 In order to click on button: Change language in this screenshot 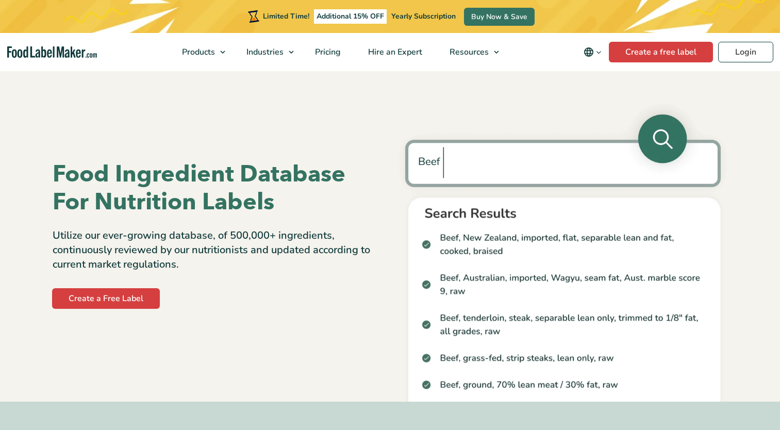, I will do `click(592, 52)`.